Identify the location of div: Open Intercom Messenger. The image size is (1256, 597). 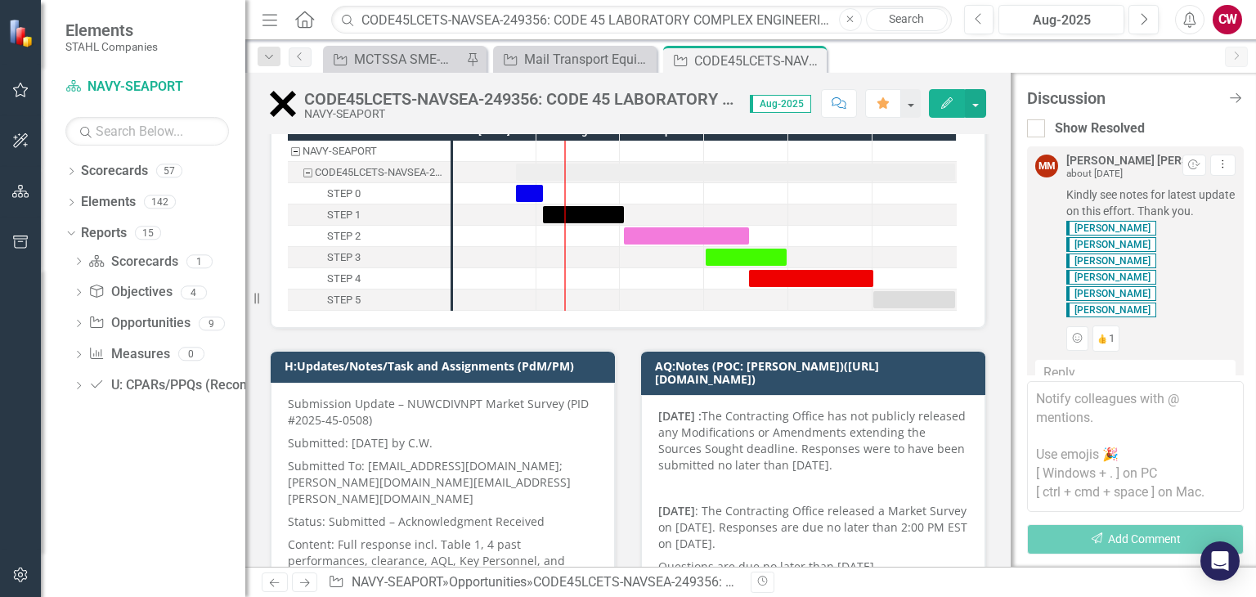
(1220, 561).